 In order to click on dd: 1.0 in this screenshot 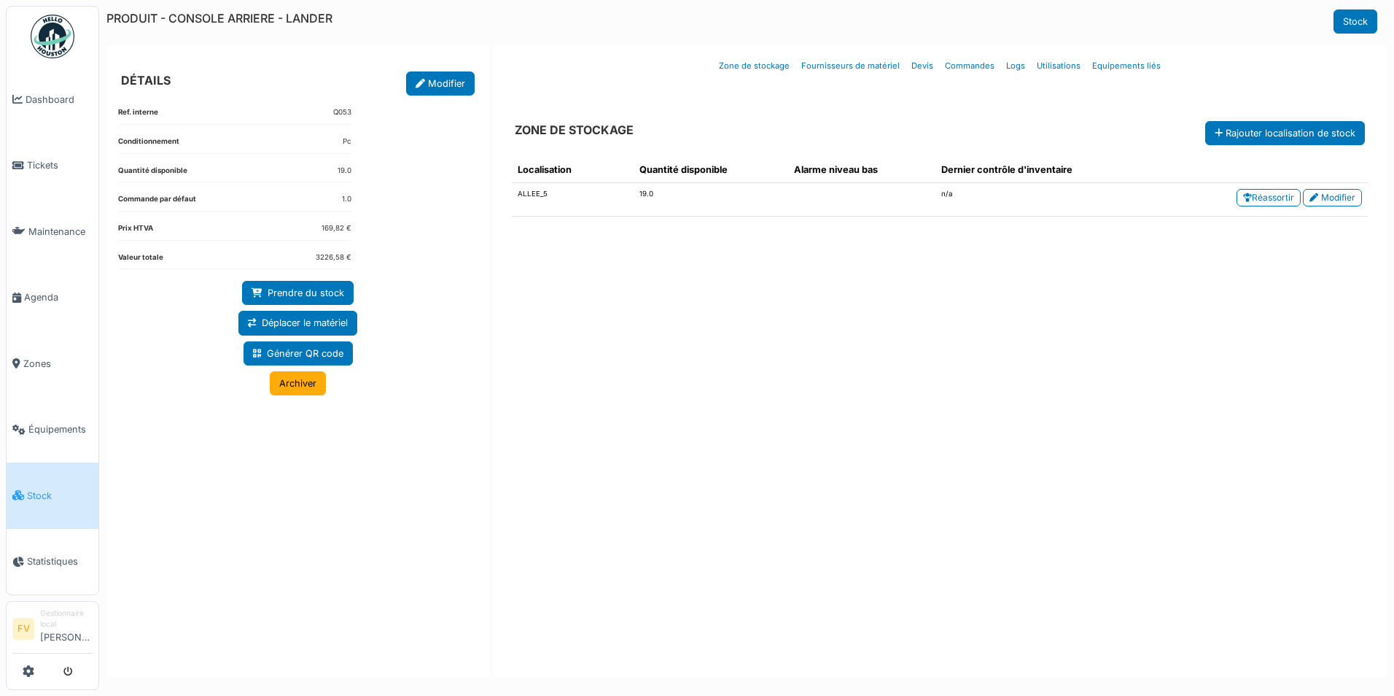, I will do `click(346, 199)`.